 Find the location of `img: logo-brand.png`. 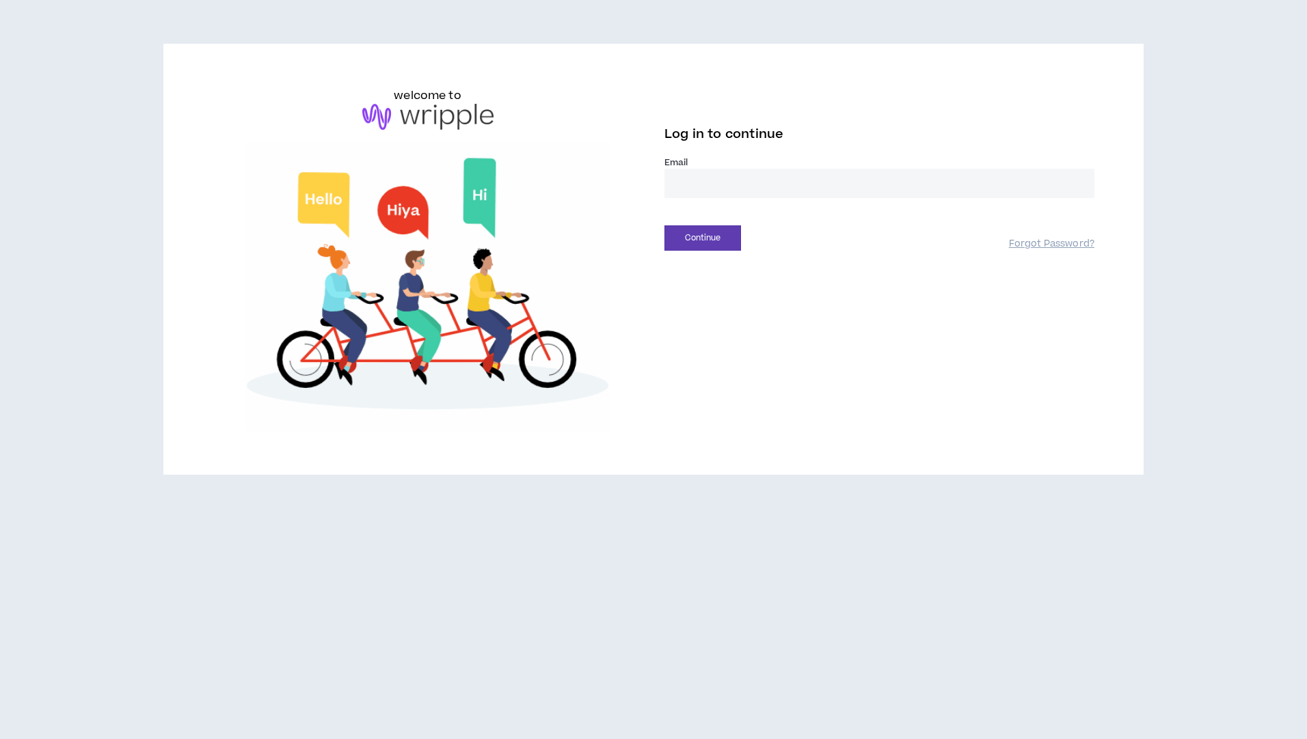

img: logo-brand.png is located at coordinates (428, 117).